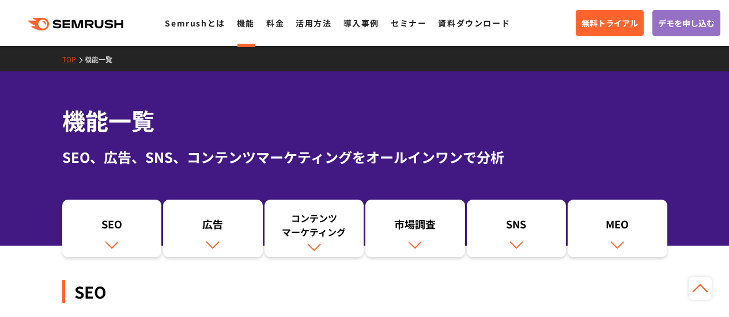  Describe the element at coordinates (112, 229) in the screenshot. I see `a: SEO` at that location.